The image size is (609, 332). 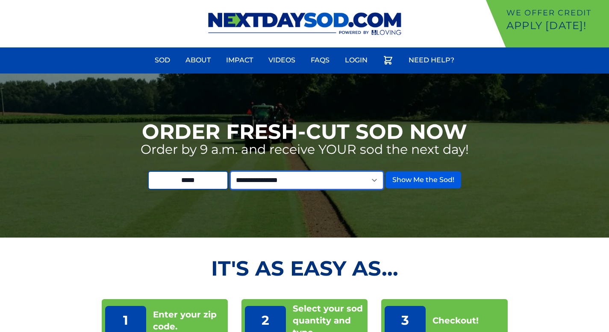 What do you see at coordinates (556, 13) in the screenshot?
I see `p: We offer Credit` at bounding box center [556, 13].